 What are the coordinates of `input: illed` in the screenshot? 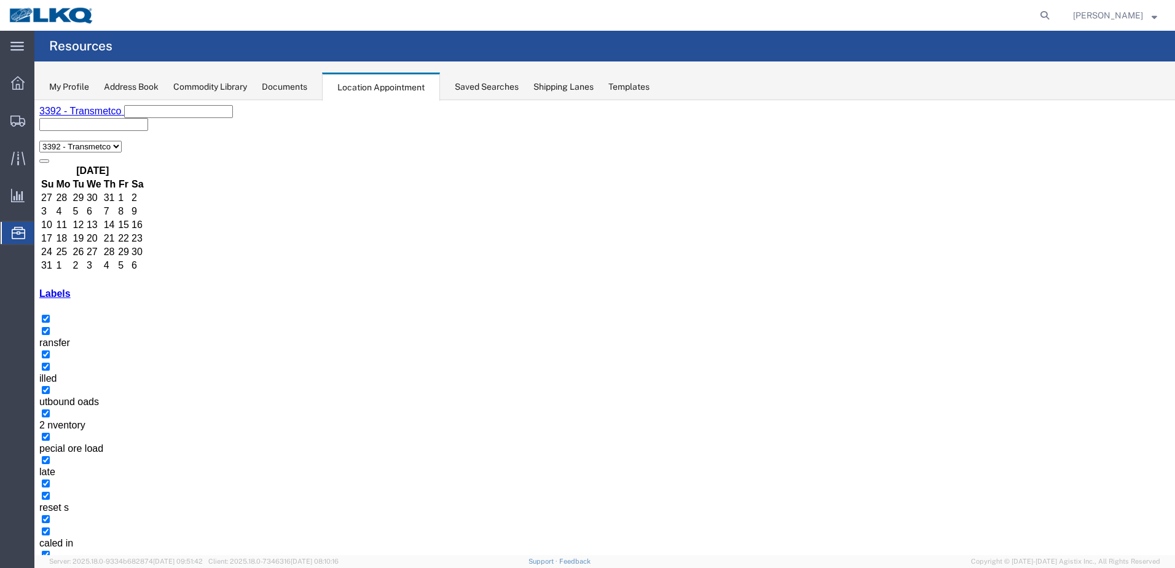 It's located at (11, 266).